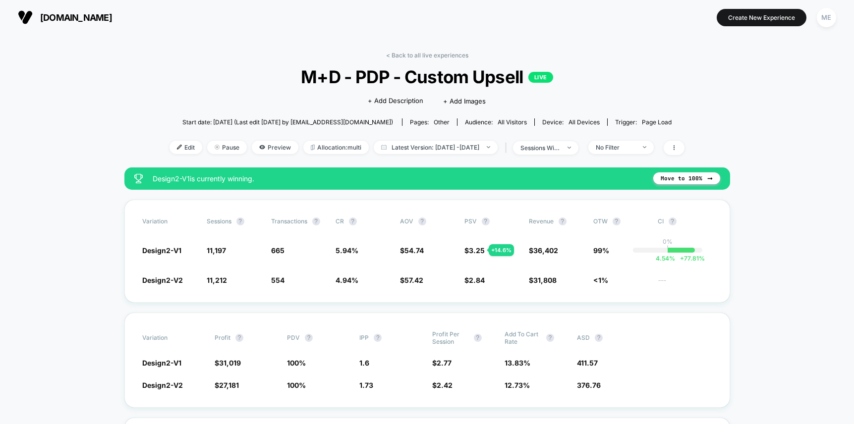 Image resolution: width=854 pixels, height=424 pixels. I want to click on span: 1.73, so click(366, 385).